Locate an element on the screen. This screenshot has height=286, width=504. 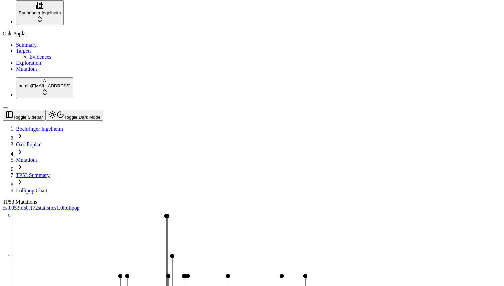
a: TP53 Summary is located at coordinates (33, 175).